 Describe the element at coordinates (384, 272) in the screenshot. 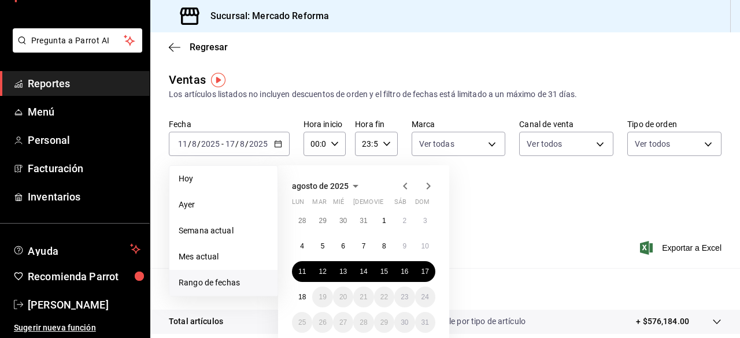

I see `abbr: 15 de agosto de 2025` at that location.